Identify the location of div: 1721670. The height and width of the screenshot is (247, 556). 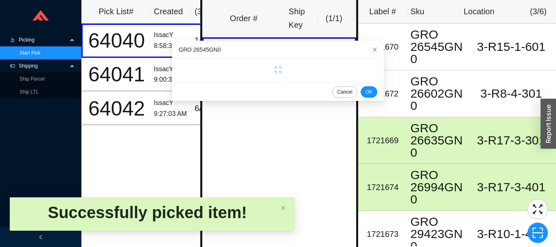
(383, 47).